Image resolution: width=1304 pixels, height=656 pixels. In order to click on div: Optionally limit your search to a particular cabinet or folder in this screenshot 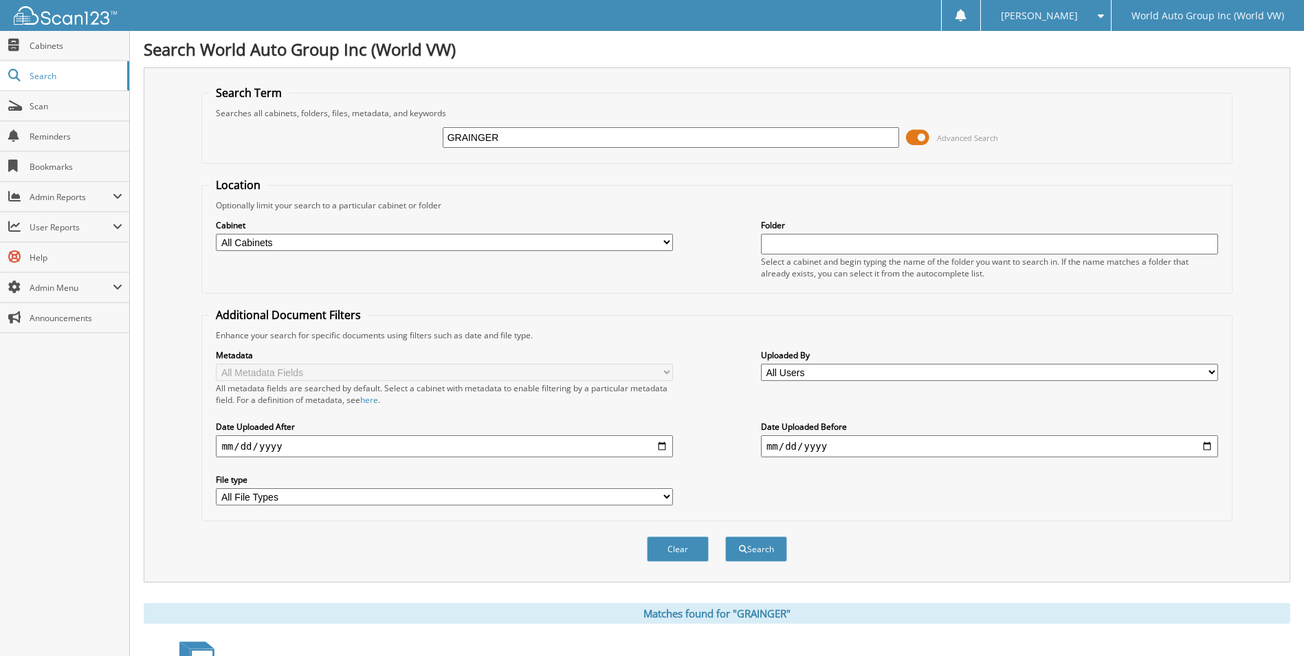, I will do `click(716, 205)`.